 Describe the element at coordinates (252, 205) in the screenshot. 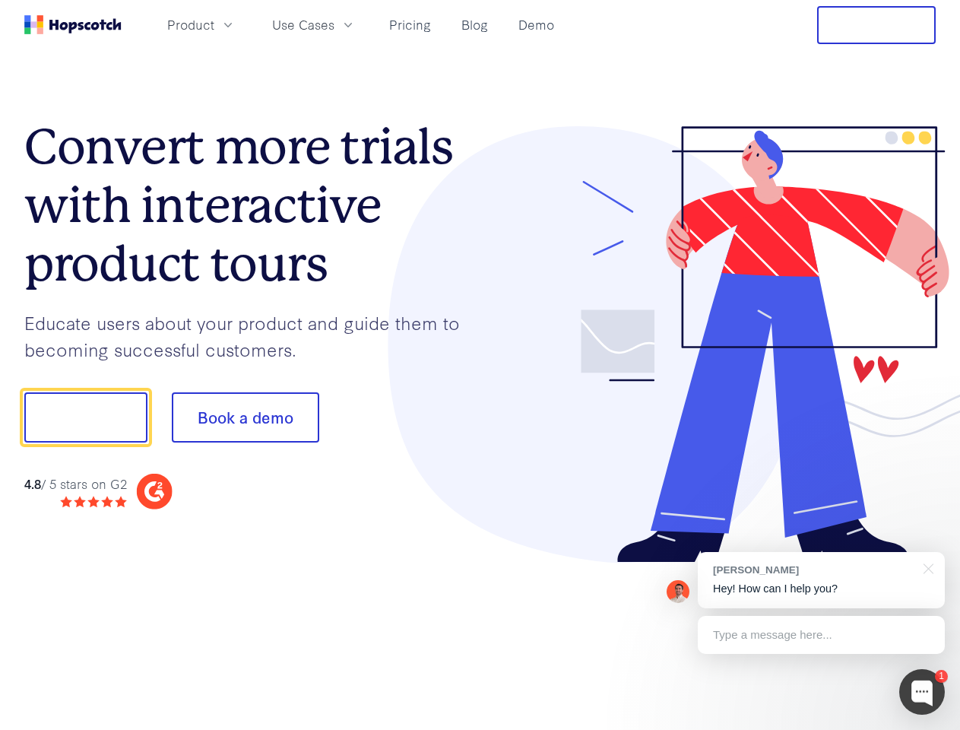

I see `h1: Convert more trials with interactive product tours` at that location.